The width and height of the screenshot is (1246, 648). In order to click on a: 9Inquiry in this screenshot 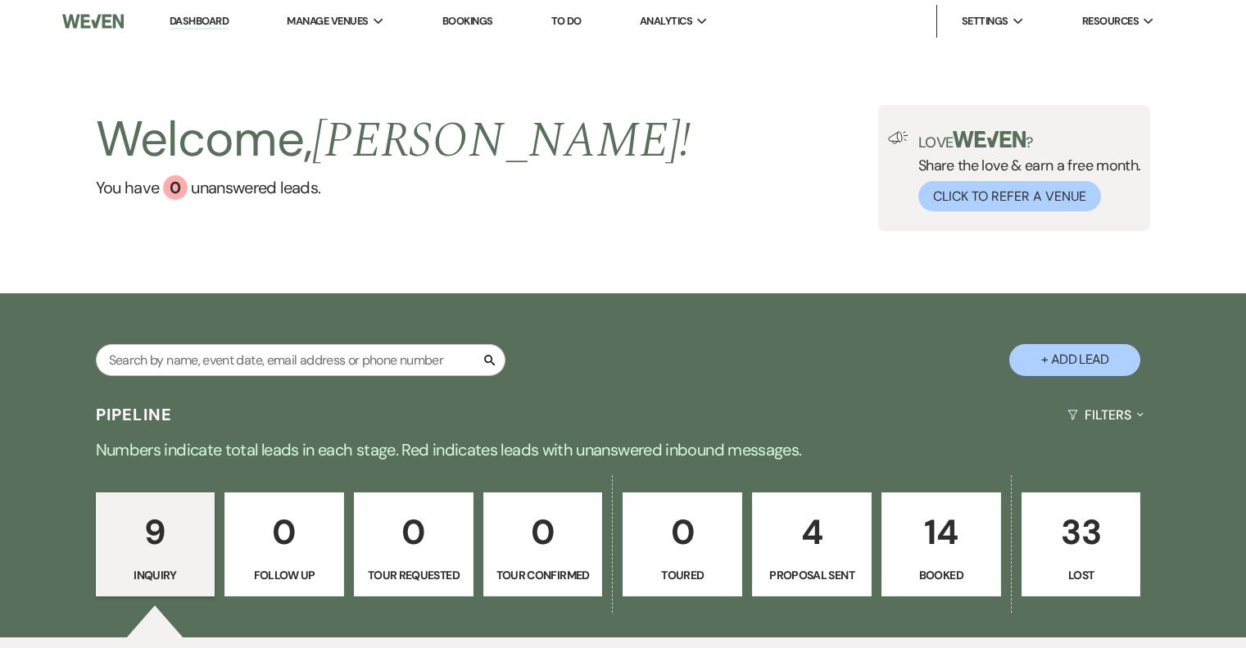, I will do `click(156, 545)`.